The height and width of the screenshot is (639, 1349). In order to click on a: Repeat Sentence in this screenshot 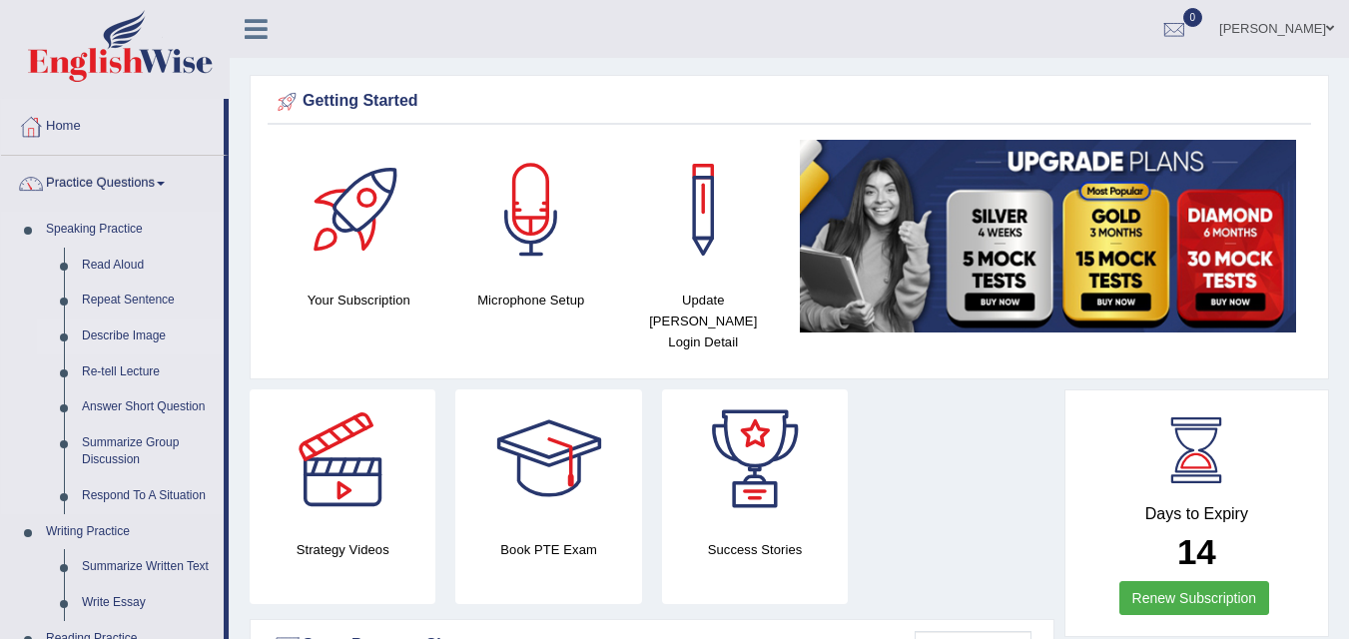, I will do `click(148, 301)`.